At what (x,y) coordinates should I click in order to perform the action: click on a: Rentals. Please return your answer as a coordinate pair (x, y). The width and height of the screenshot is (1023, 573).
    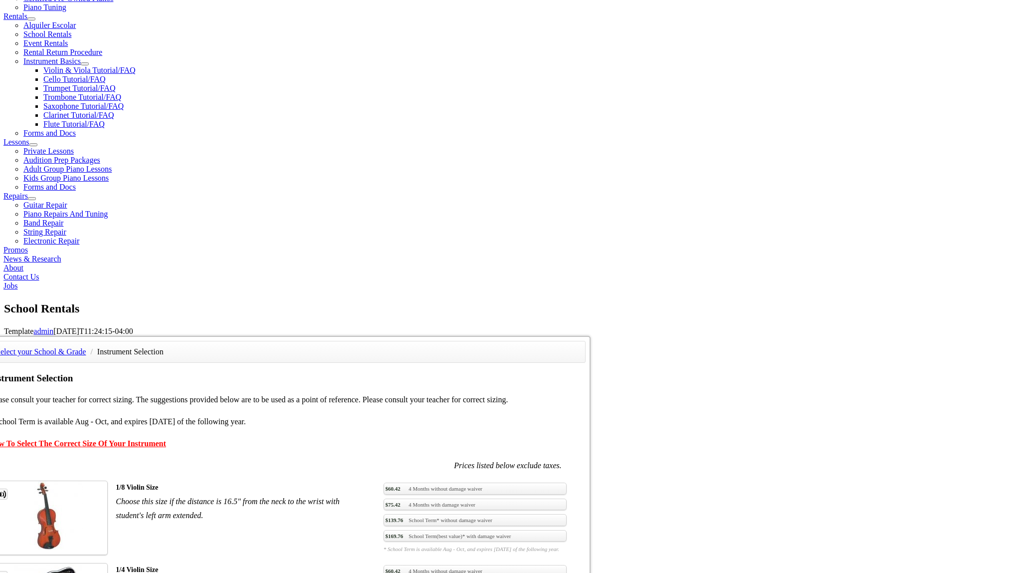
    Looking at the image, I should click on (15, 16).